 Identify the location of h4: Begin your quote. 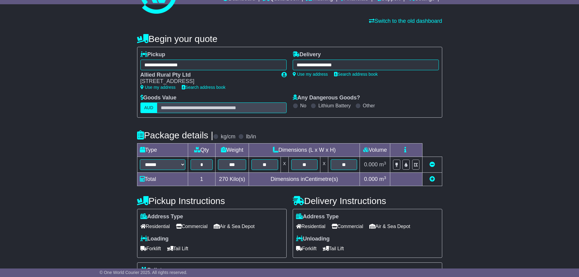
(290, 39).